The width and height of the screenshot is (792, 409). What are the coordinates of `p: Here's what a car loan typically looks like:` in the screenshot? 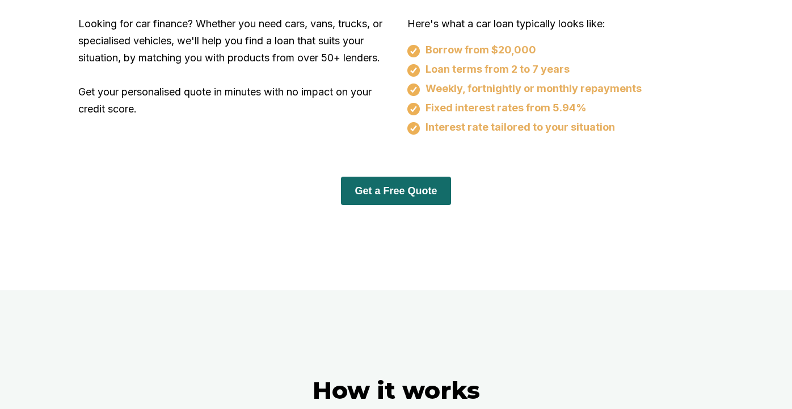 It's located at (561, 24).